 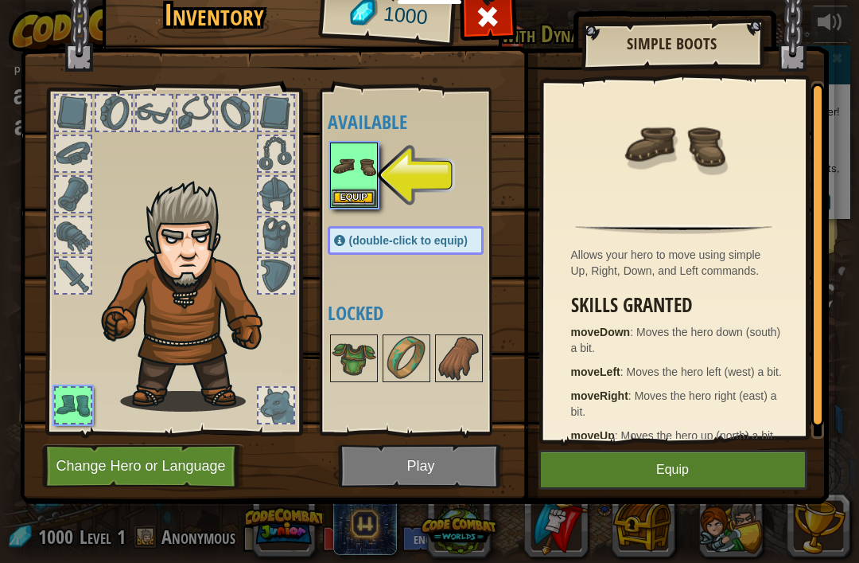 What do you see at coordinates (593, 435) in the screenshot?
I see `strong: moveUp` at bounding box center [593, 435].